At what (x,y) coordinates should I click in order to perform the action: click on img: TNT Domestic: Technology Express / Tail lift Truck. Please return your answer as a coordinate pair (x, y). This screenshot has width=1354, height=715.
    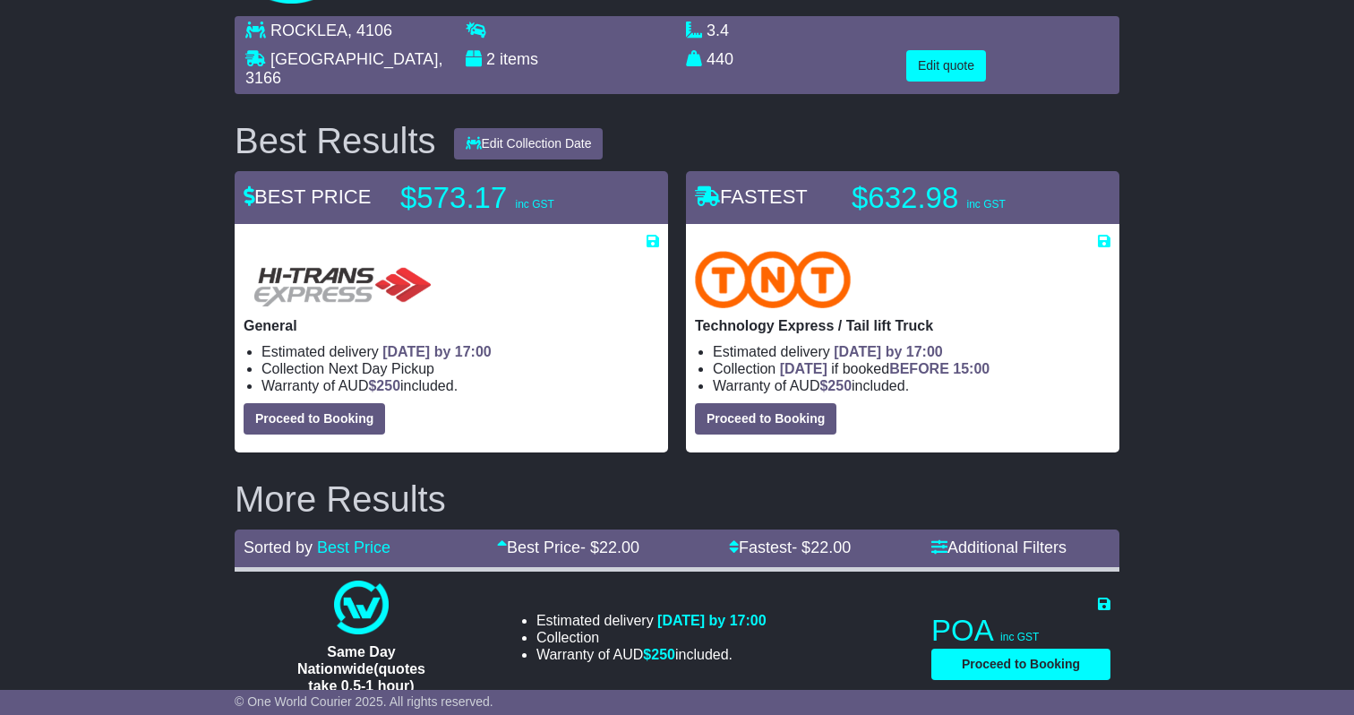
    Looking at the image, I should click on (773, 279).